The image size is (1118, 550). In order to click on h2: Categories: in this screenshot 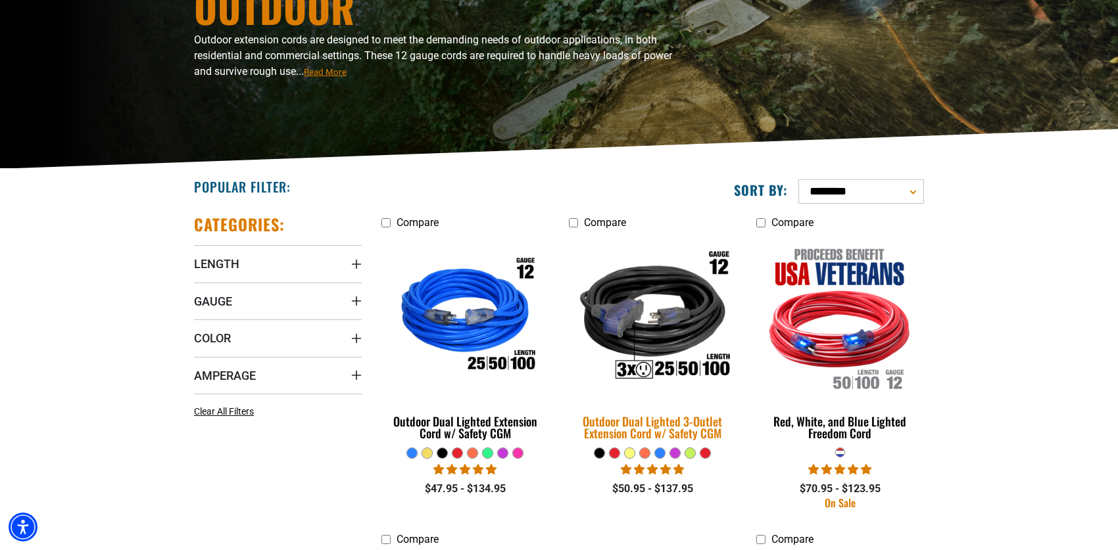, I will do `click(239, 224)`.